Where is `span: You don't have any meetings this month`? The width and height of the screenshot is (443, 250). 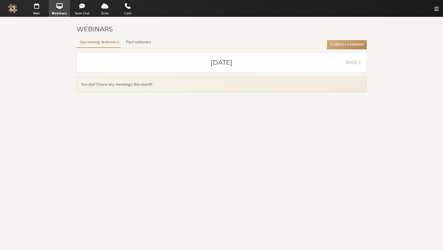 span: You don't have any meetings this month is located at coordinates (221, 84).